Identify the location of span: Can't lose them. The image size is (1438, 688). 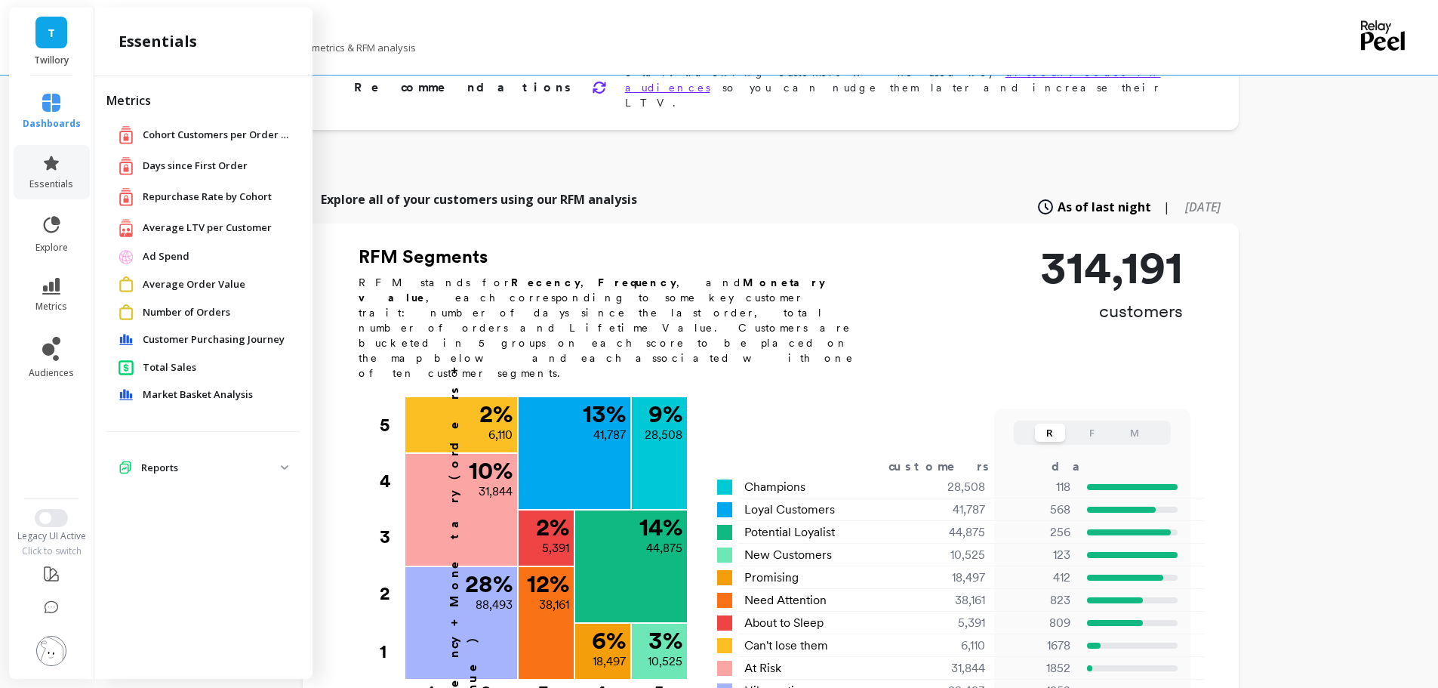
(786, 645).